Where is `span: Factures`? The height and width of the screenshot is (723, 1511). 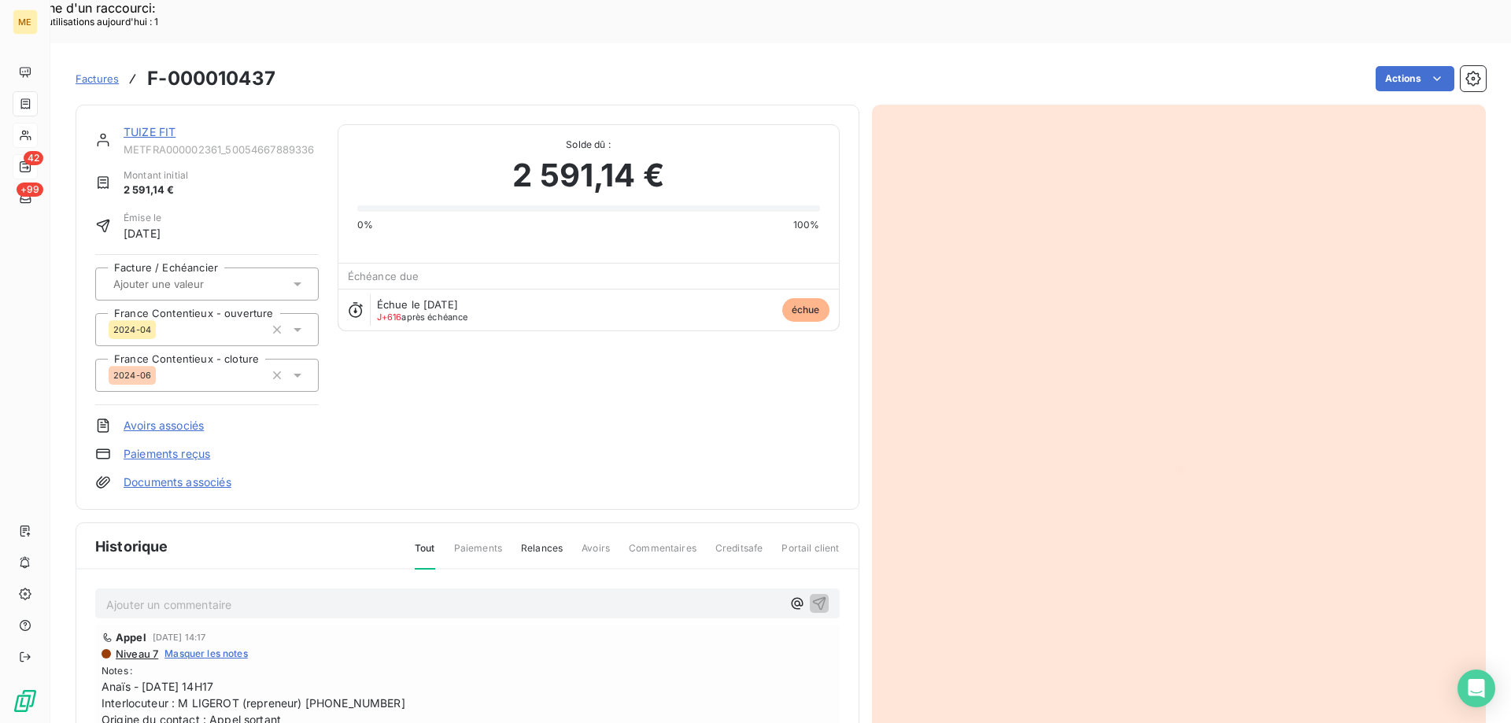 span: Factures is located at coordinates (97, 79).